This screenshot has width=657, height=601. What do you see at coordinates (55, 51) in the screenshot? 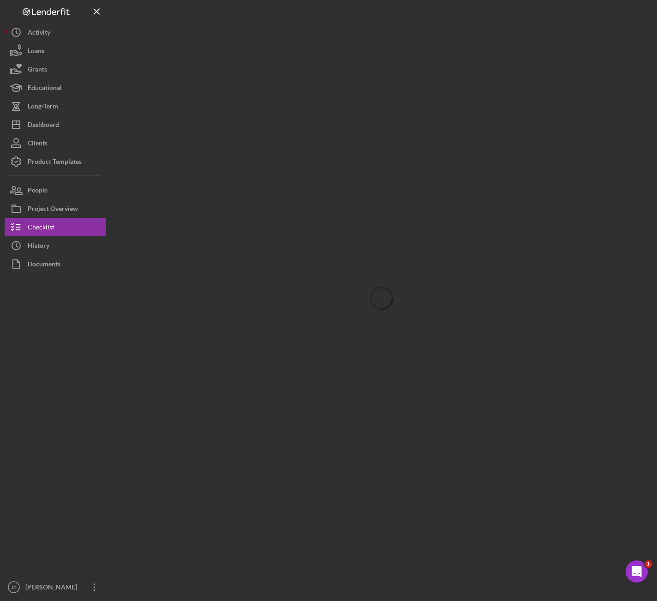
I see `a: Loans` at bounding box center [55, 51].